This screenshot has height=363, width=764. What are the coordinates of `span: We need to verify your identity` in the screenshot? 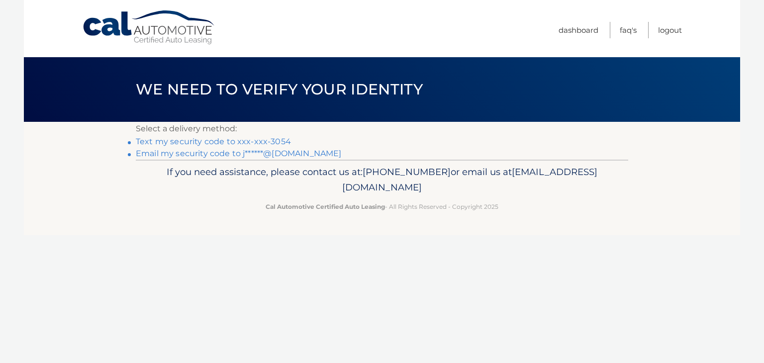 It's located at (279, 89).